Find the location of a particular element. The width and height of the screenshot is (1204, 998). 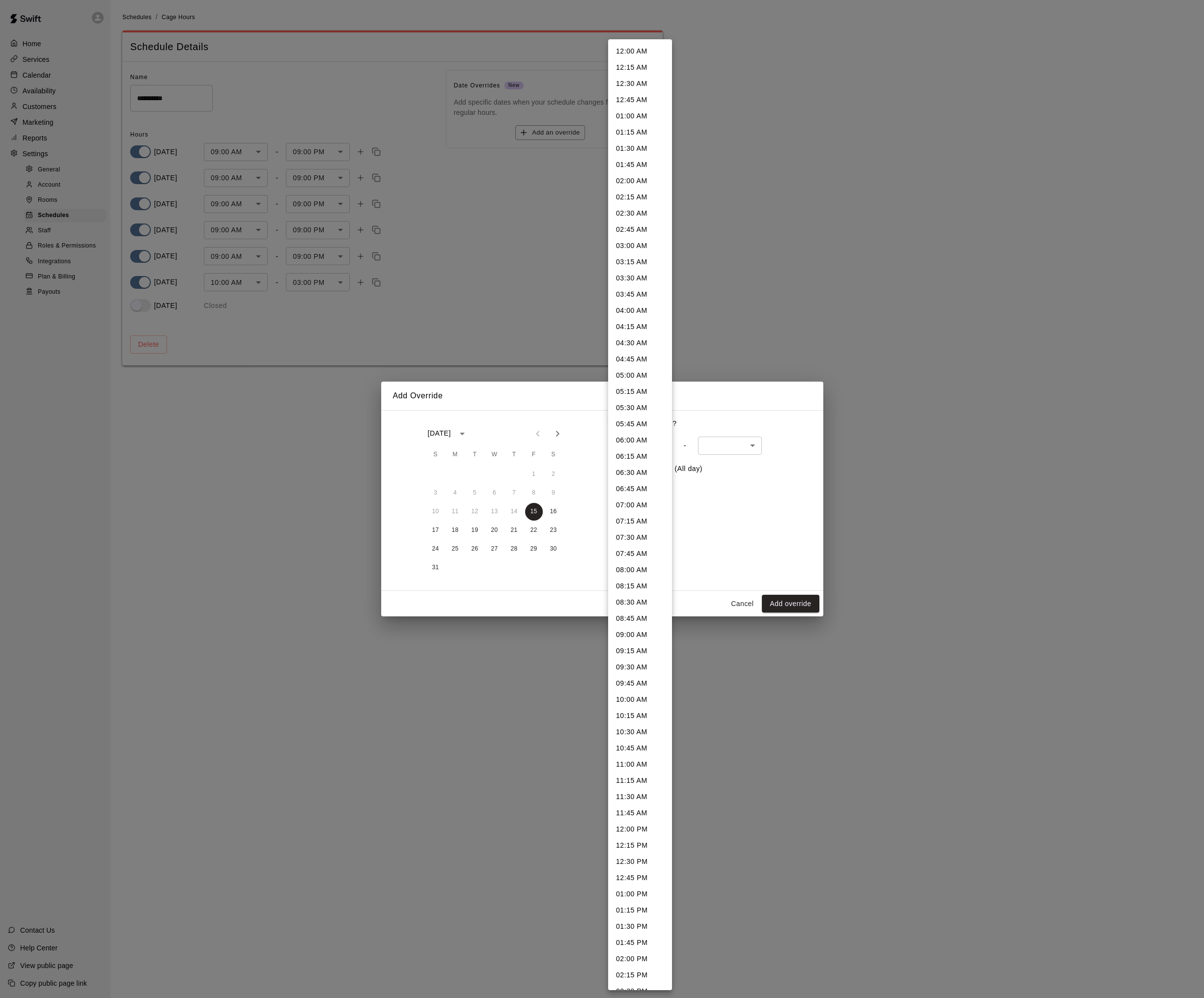

li: 04:45 AM is located at coordinates (640, 359).